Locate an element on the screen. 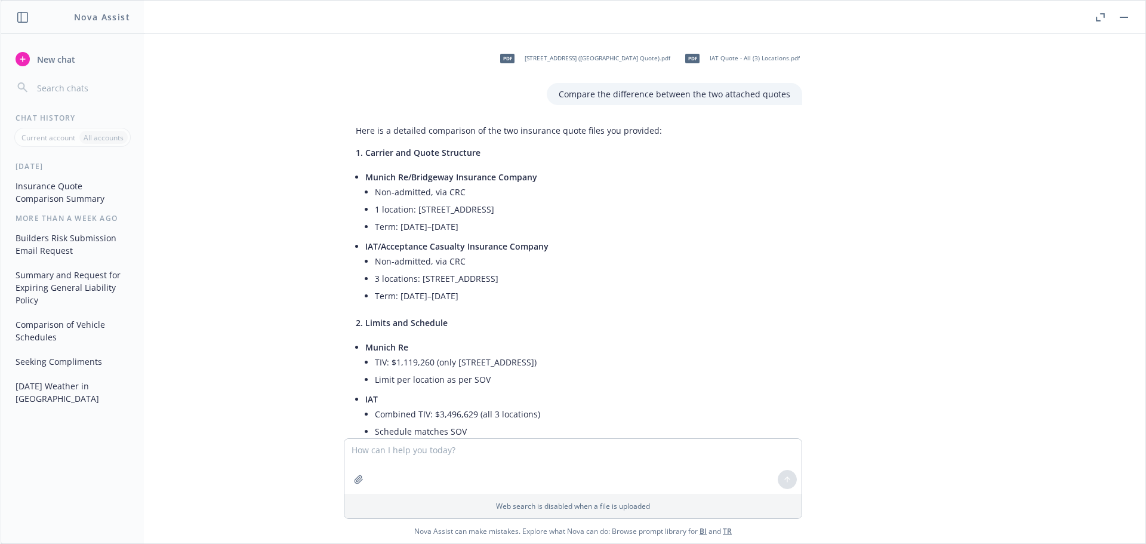 This screenshot has width=1146, height=544. button: New chat is located at coordinates (72, 59).